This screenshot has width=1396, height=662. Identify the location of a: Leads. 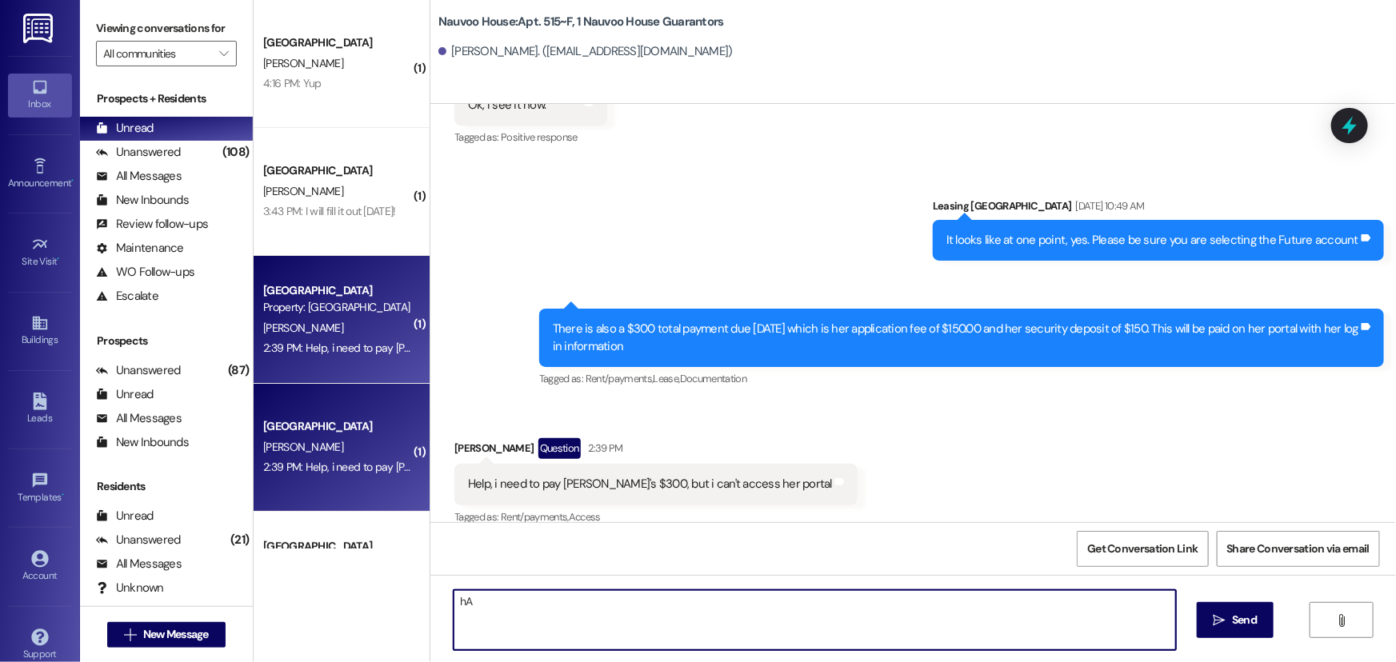
(40, 410).